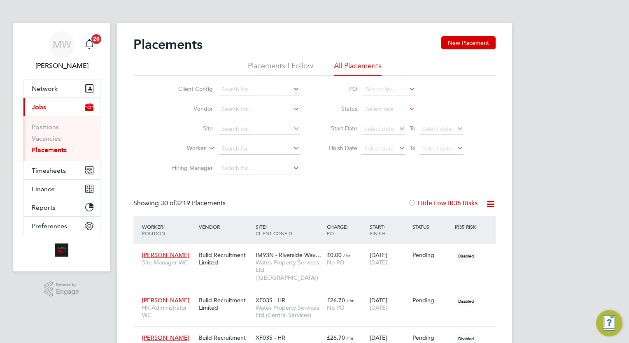  I want to click on a: Go to home page, so click(62, 250).